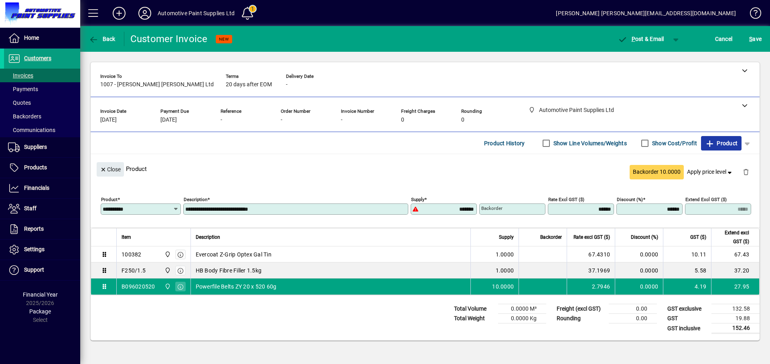 Image resolution: width=770 pixels, height=364 pixels. Describe the element at coordinates (581, 309) in the screenshot. I see `td: Freight (excl GST)` at that location.